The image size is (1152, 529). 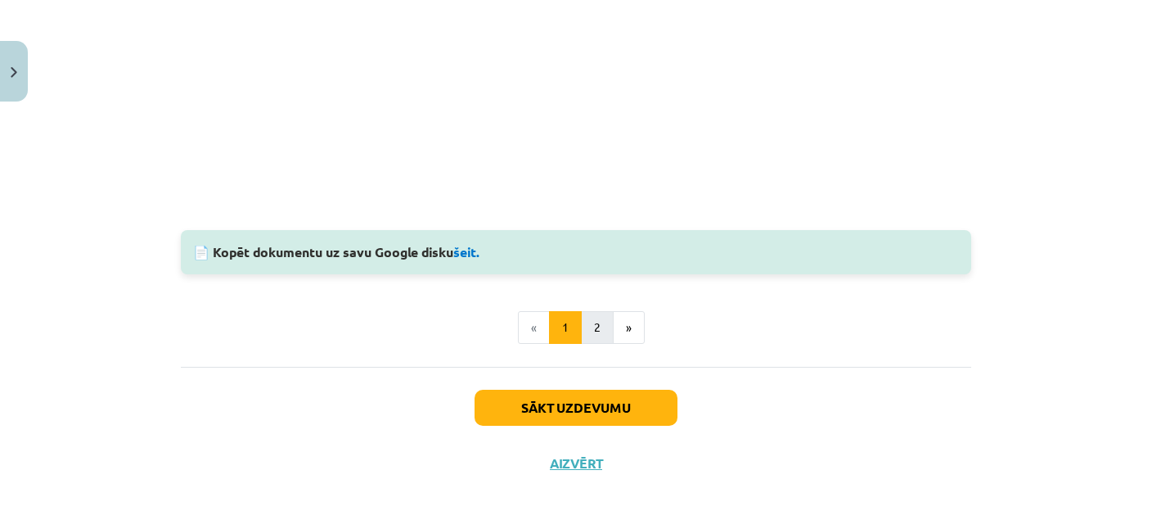 What do you see at coordinates (576, 408) in the screenshot?
I see `button: Sākt uzdevumu` at bounding box center [576, 408].